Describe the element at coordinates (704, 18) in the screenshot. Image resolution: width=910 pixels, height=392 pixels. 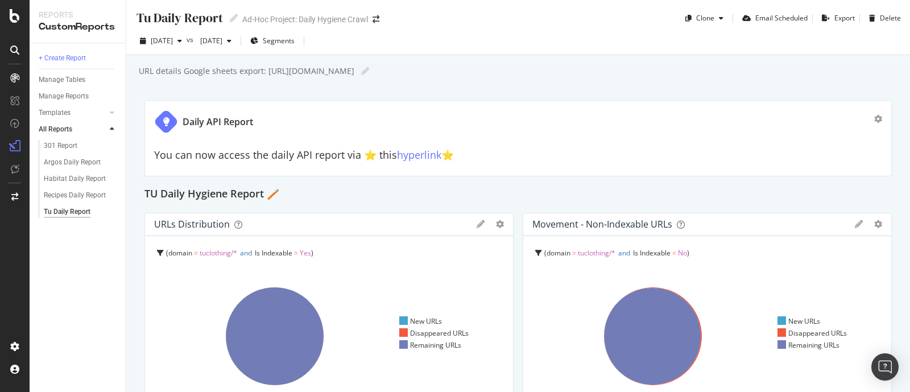
I see `button: Clone` at that location.